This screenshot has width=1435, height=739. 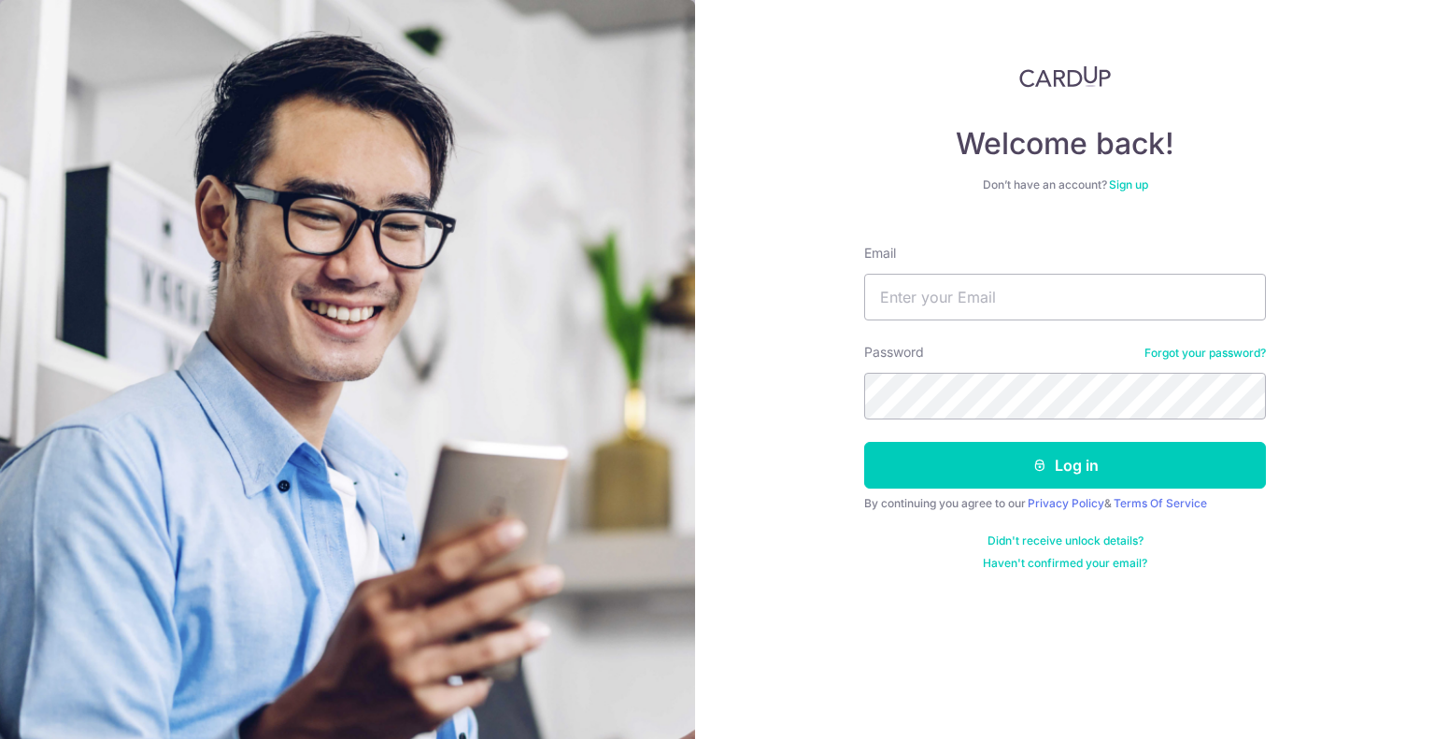 What do you see at coordinates (894, 352) in the screenshot?
I see `label: Password` at bounding box center [894, 352].